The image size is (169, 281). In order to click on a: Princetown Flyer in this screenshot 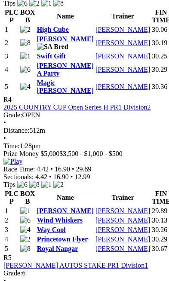, I will do `click(62, 239)`.